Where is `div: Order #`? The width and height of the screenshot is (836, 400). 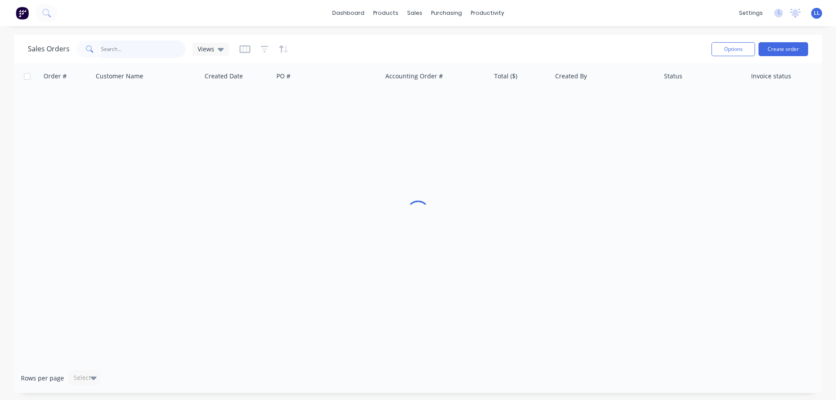
div: Order # is located at coordinates (55, 76).